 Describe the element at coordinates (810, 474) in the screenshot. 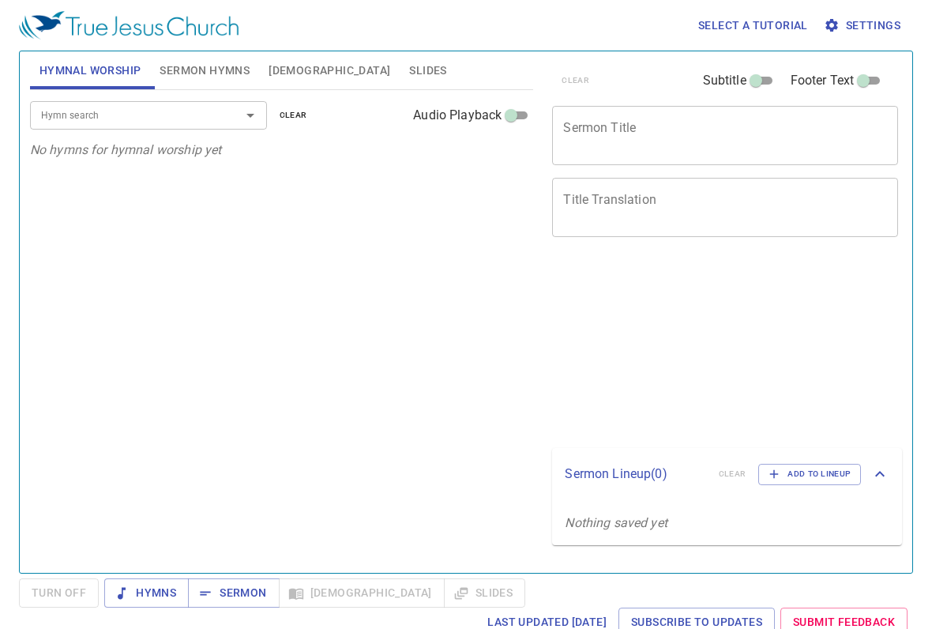

I see `button: Add to Lineup` at that location.